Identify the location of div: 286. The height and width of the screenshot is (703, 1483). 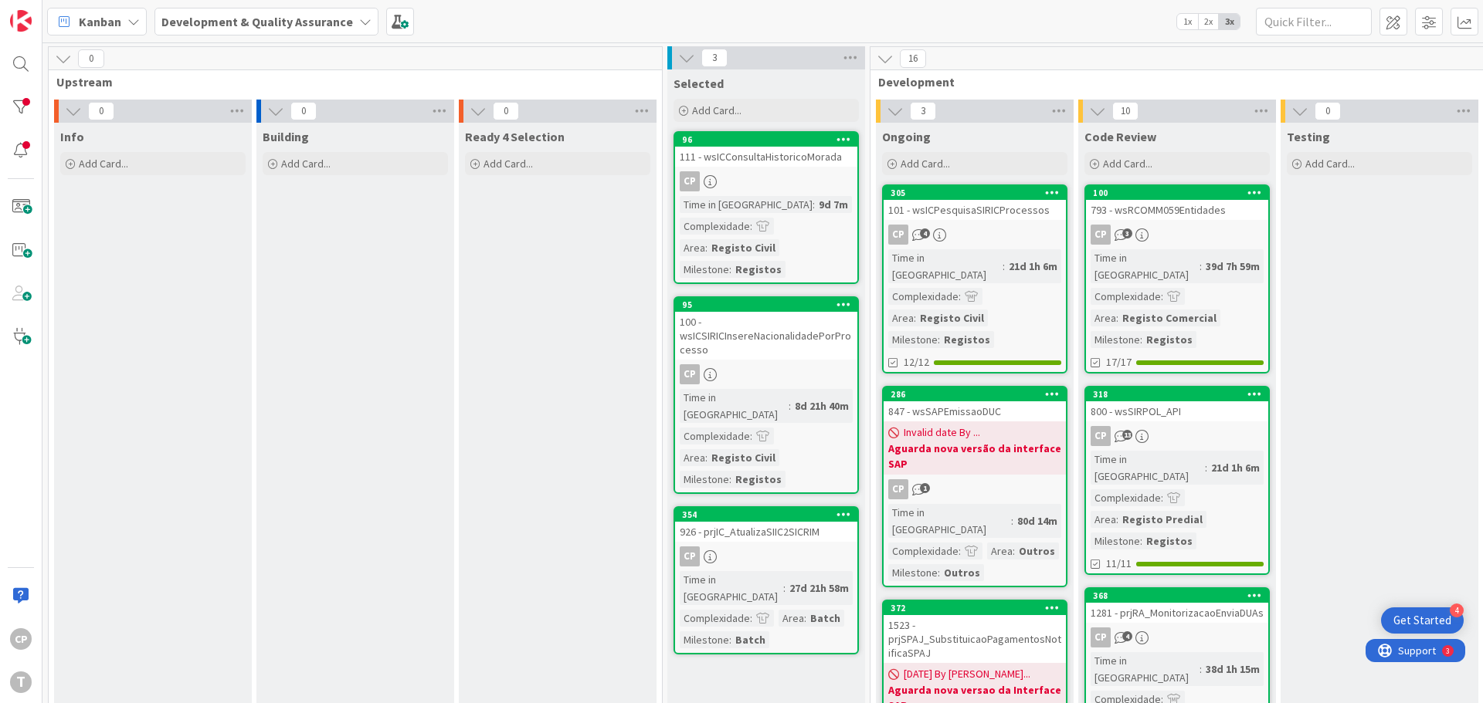
(978, 395).